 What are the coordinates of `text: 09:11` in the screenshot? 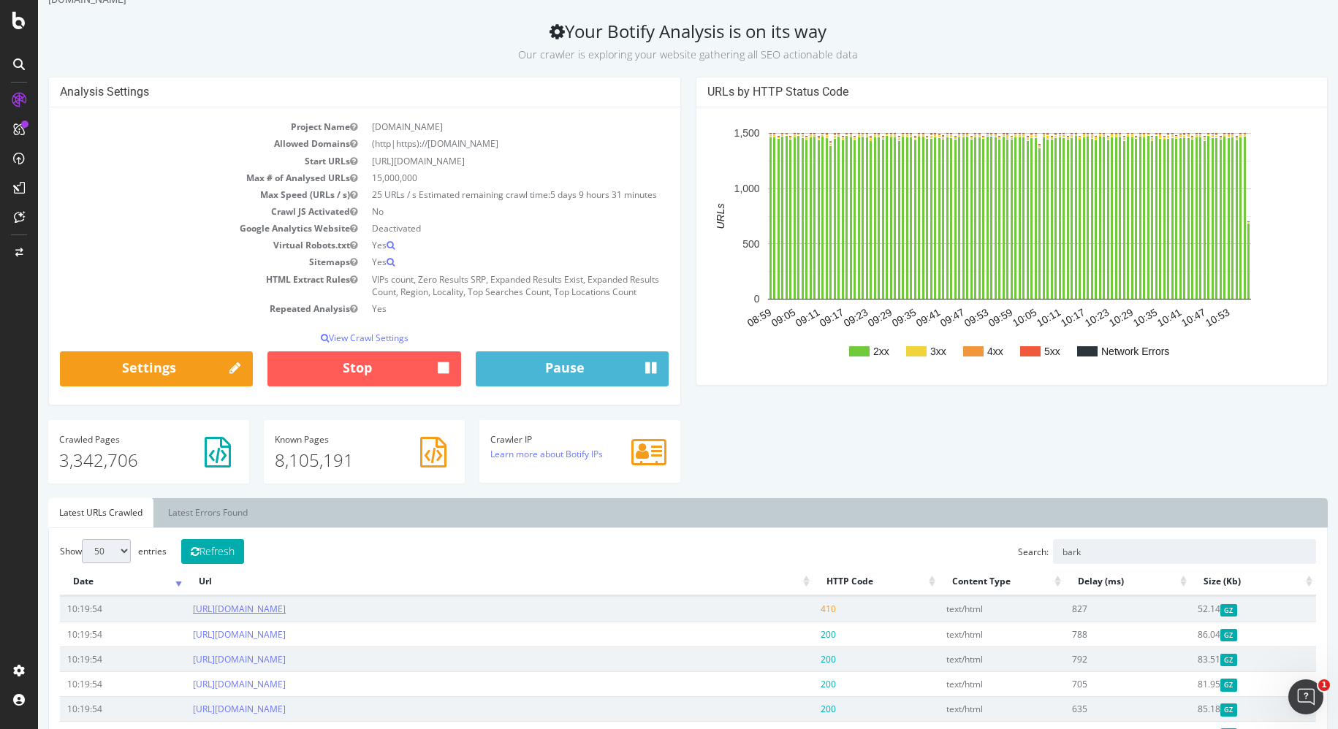 It's located at (769, 317).